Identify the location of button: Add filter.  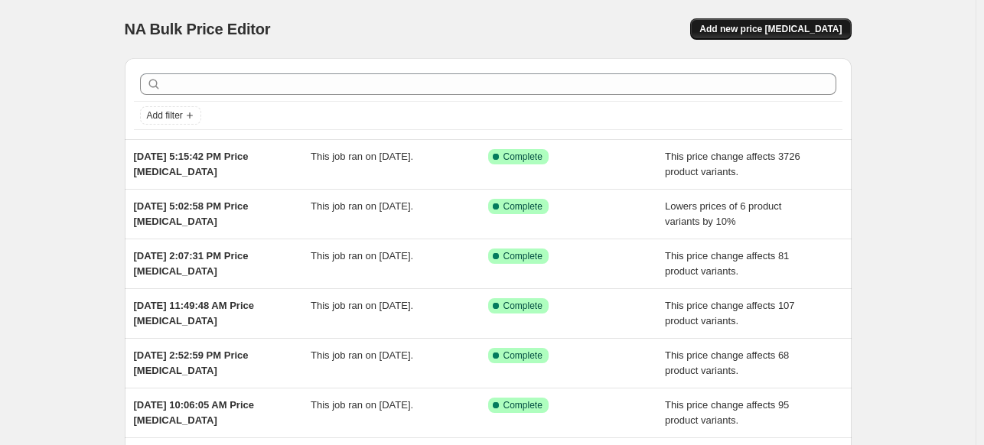
(171, 115).